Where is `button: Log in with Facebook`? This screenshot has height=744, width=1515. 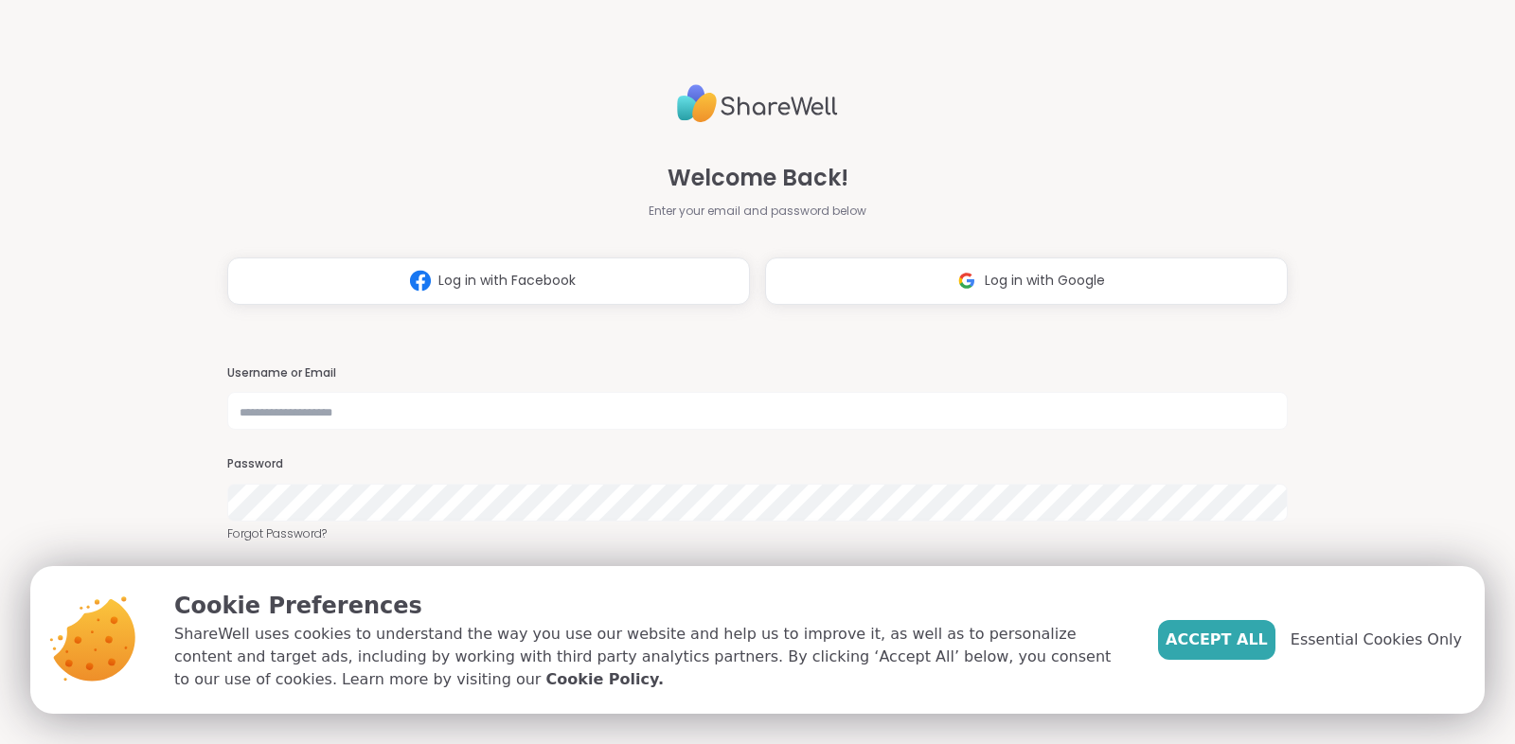 button: Log in with Facebook is located at coordinates (488, 281).